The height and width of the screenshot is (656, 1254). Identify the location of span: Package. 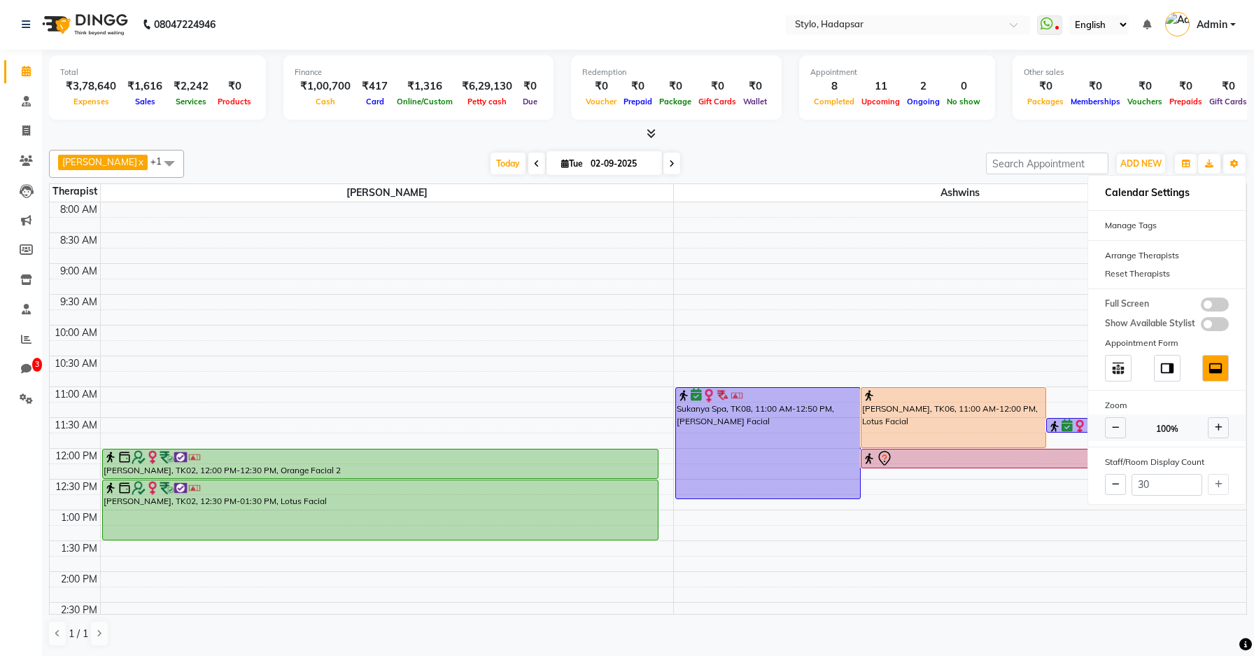
(675, 101).